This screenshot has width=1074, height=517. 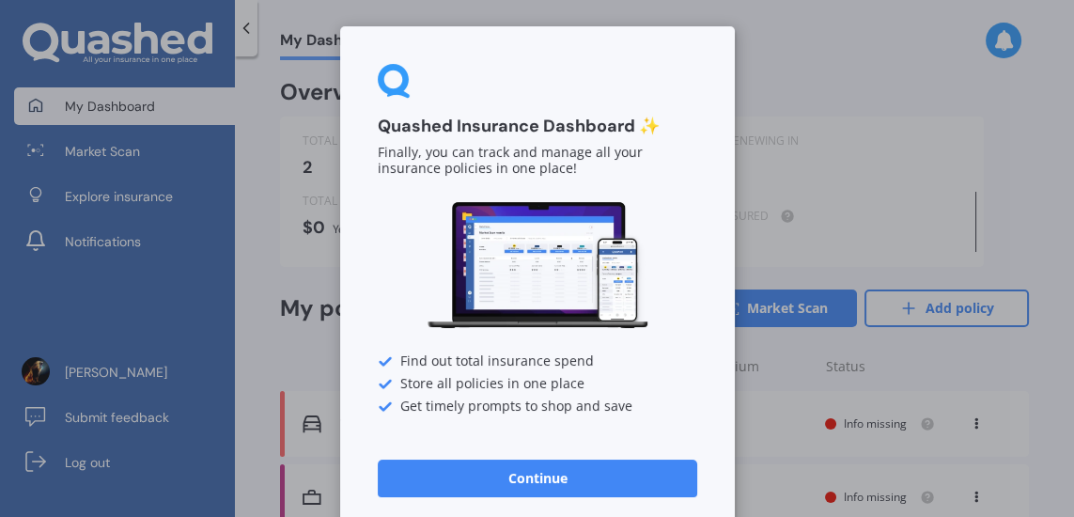 I want to click on button: Continue, so click(x=538, y=478).